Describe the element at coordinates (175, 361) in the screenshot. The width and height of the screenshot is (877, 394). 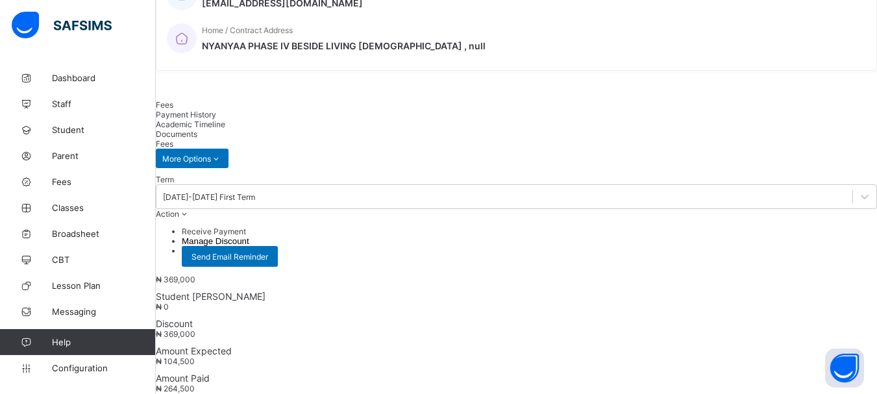
I see `span: ₦ 104,500` at that location.